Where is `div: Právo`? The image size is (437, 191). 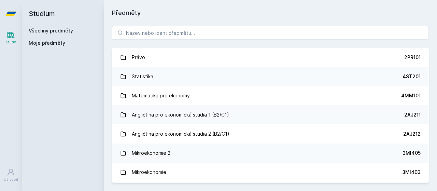
div: Právo is located at coordinates (138, 57).